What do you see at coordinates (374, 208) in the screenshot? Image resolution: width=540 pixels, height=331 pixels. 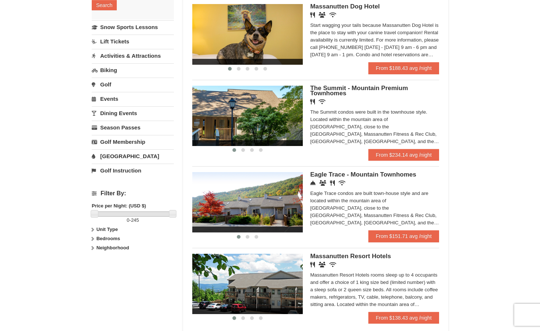 I see `div: Eagle Trace condos are built town-house style and are located within the mountain area of [GEOGRA...` at bounding box center [374, 208].